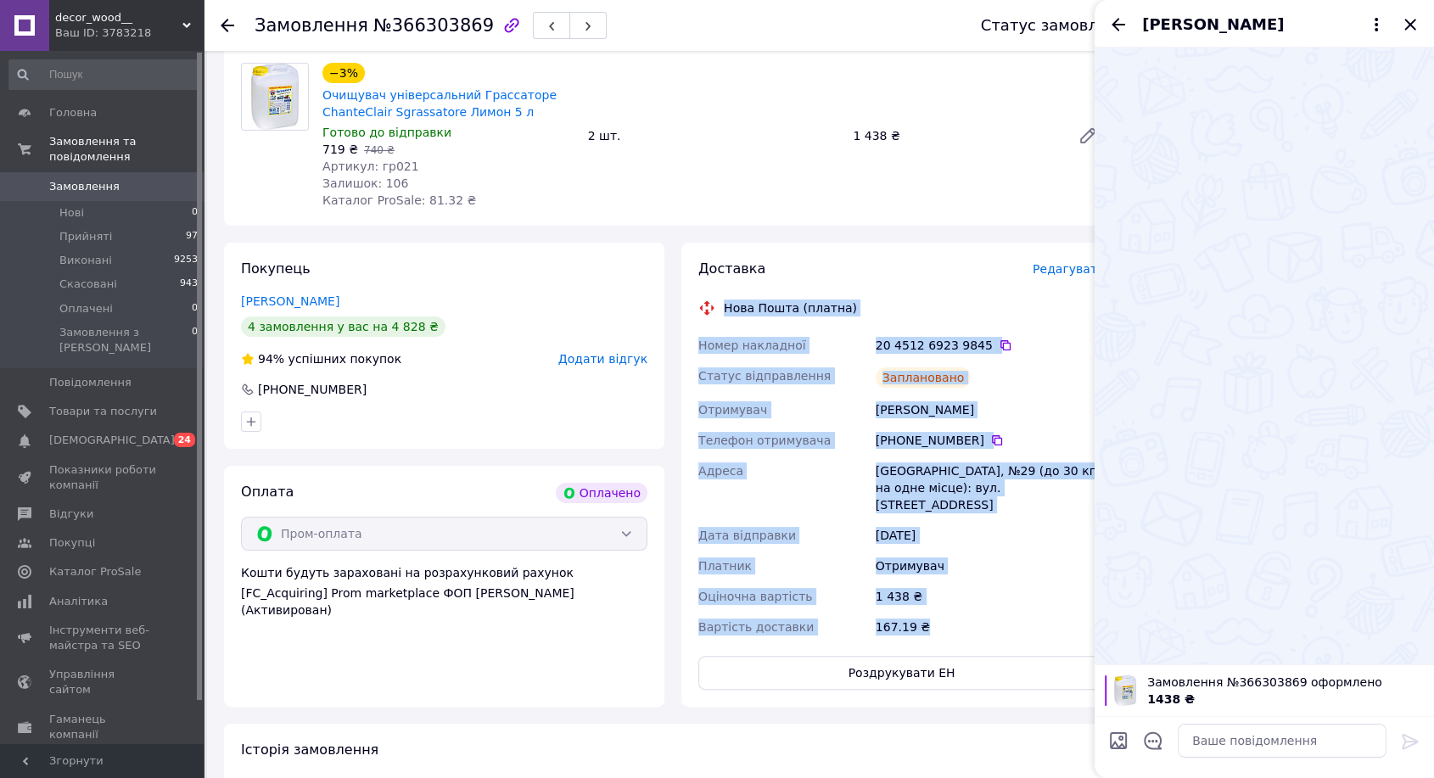 The height and width of the screenshot is (778, 1434). What do you see at coordinates (275, 97) in the screenshot?
I see `img: Очищувач універсальний Грассаторе ChanteClair Sgrassatore Лимон 5 л` at bounding box center [275, 97].